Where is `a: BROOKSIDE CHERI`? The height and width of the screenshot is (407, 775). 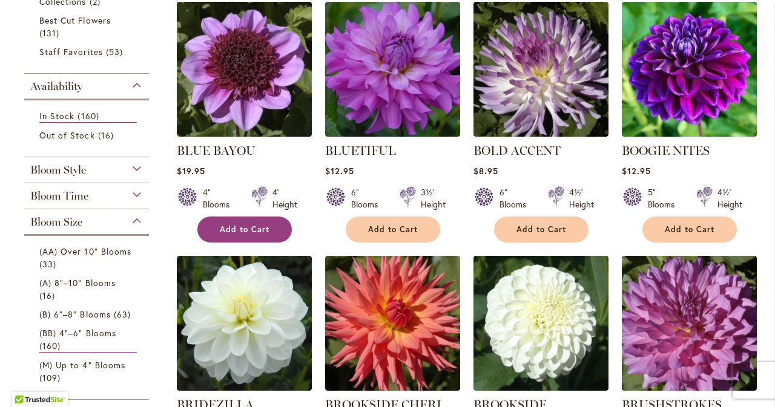
a: BROOKSIDE CHERI is located at coordinates (392, 387).